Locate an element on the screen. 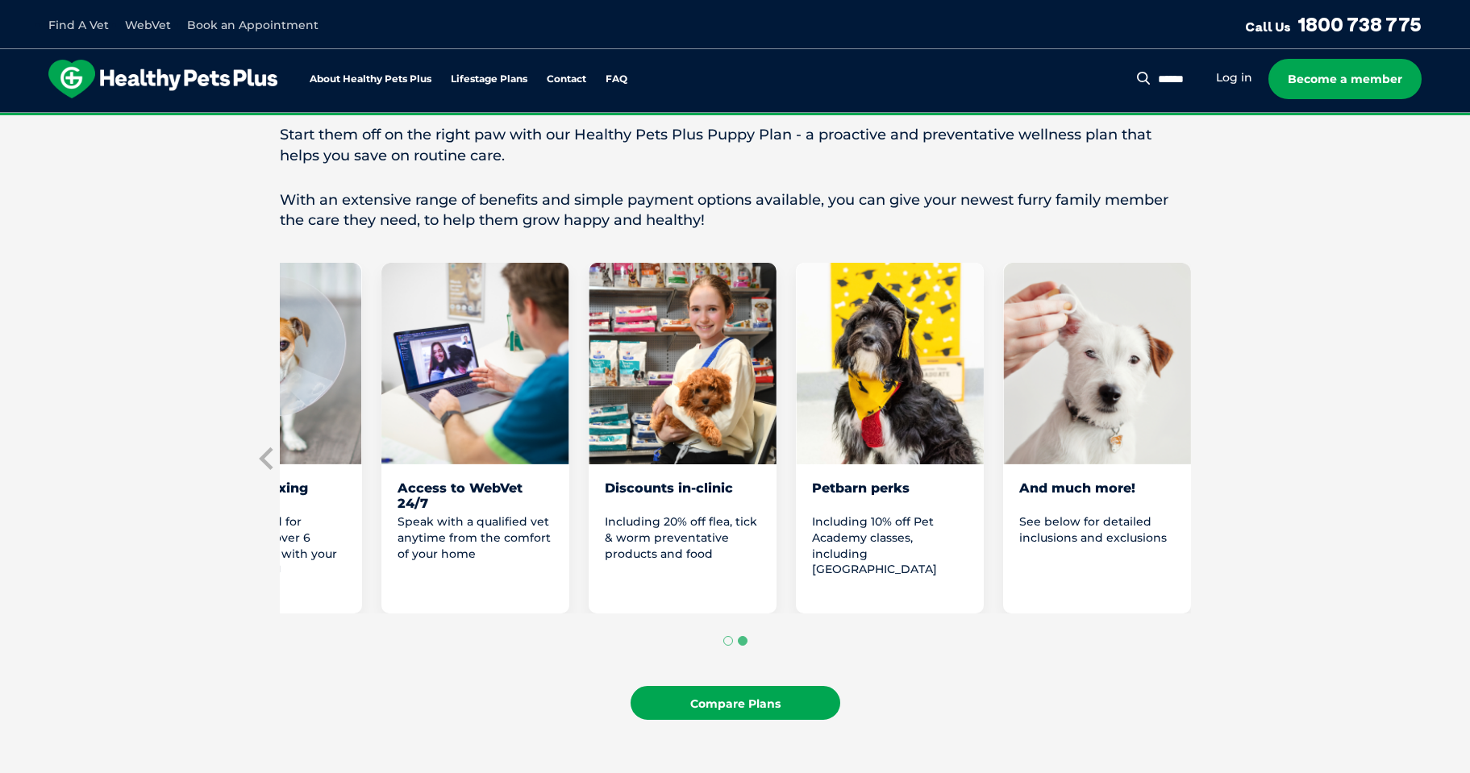  a: Call Us1800 738 775 is located at coordinates (1333, 24).